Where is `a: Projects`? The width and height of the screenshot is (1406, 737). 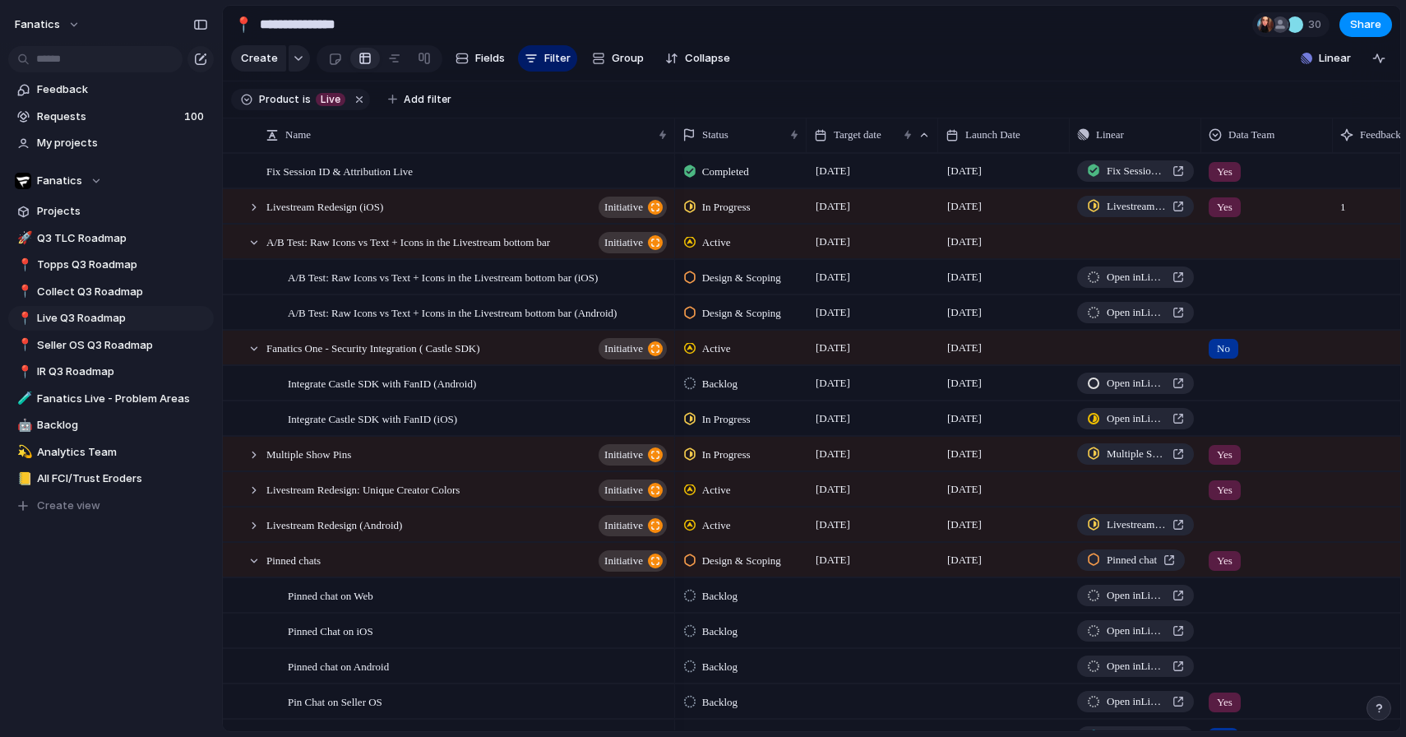 a: Projects is located at coordinates (111, 211).